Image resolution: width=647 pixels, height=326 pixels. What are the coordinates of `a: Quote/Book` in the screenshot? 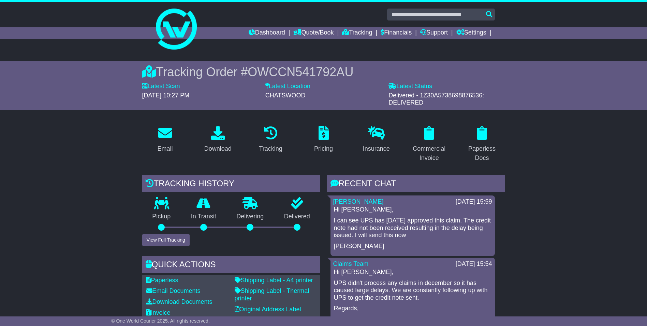 It's located at (314, 33).